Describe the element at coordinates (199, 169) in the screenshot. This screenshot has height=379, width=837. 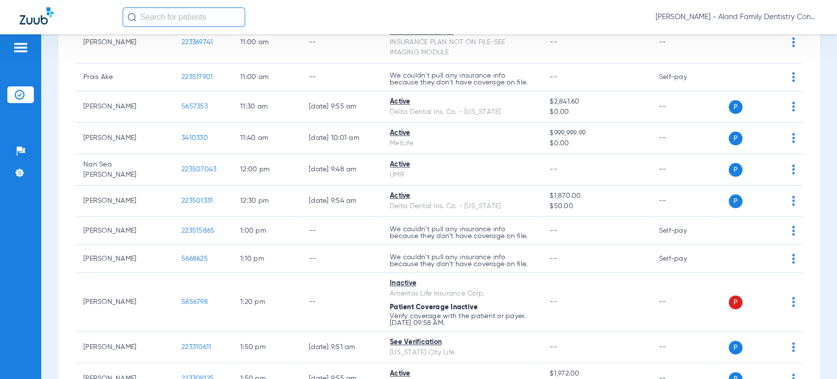
I see `span: 223507043` at that location.